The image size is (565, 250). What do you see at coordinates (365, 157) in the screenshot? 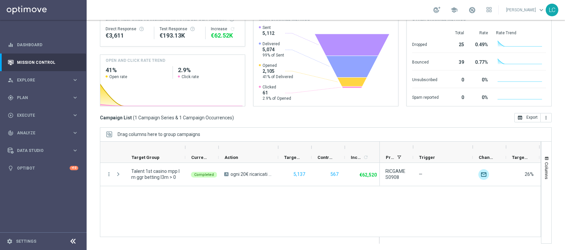
I see `span: Calculate column` at bounding box center [365, 157].